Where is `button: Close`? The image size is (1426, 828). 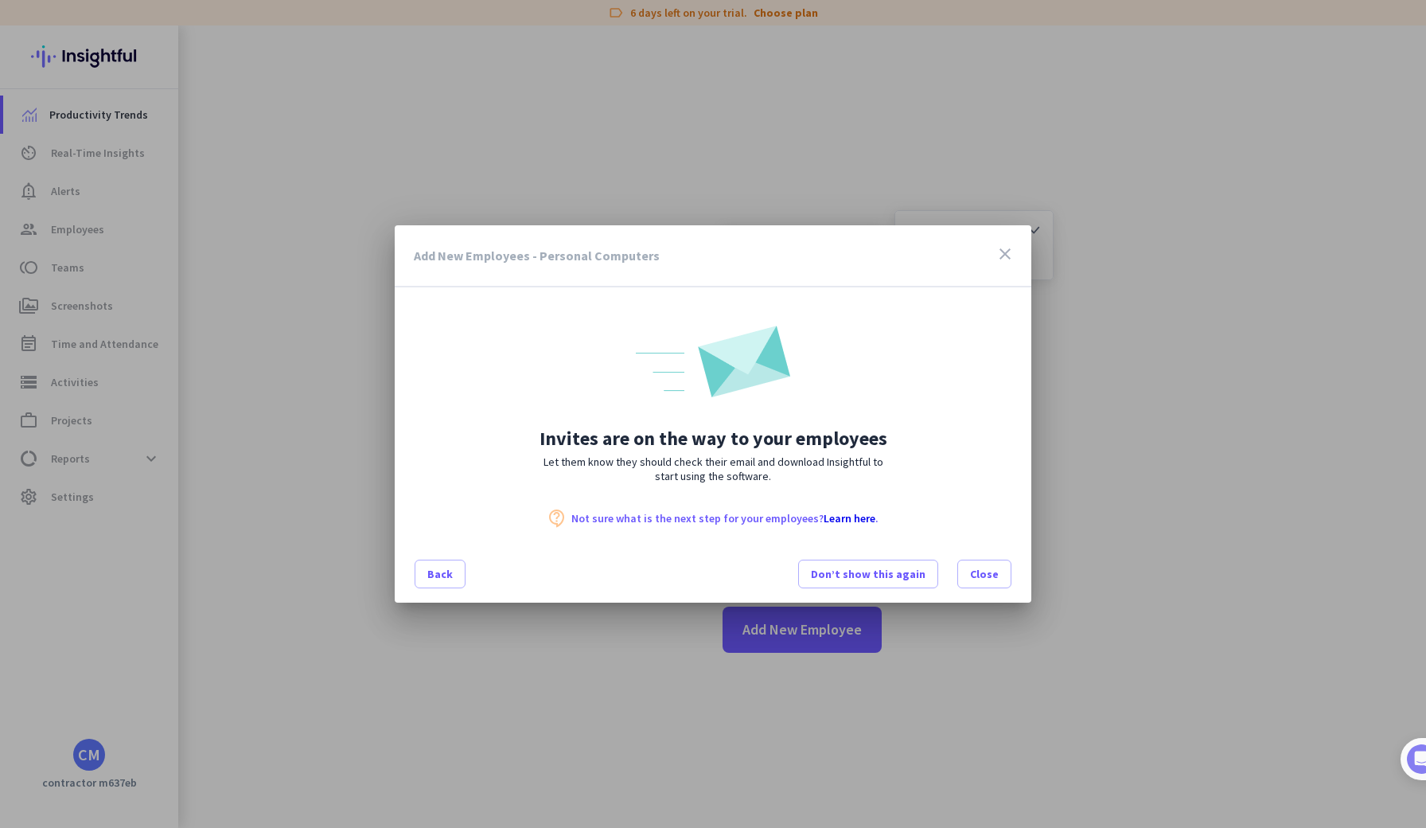
button: Close is located at coordinates (985, 574).